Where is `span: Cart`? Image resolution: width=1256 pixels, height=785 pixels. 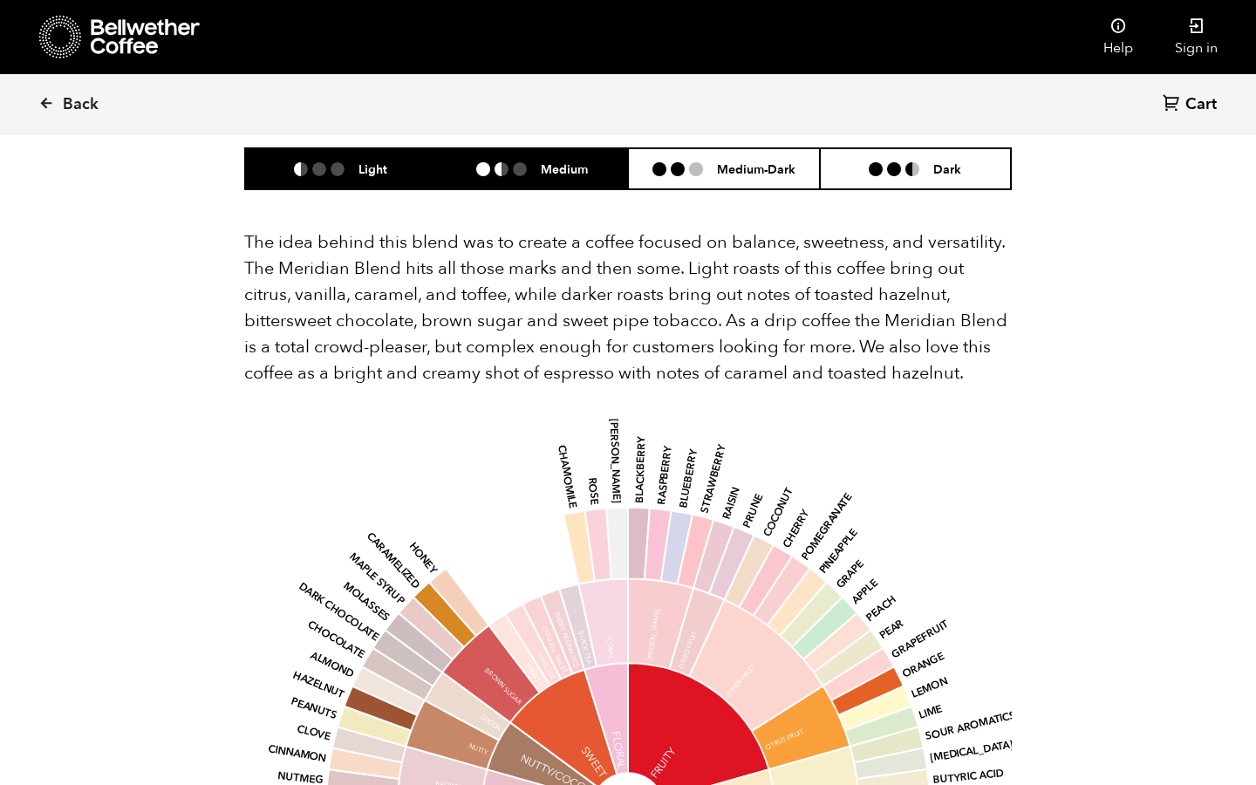 span: Cart is located at coordinates (1201, 105).